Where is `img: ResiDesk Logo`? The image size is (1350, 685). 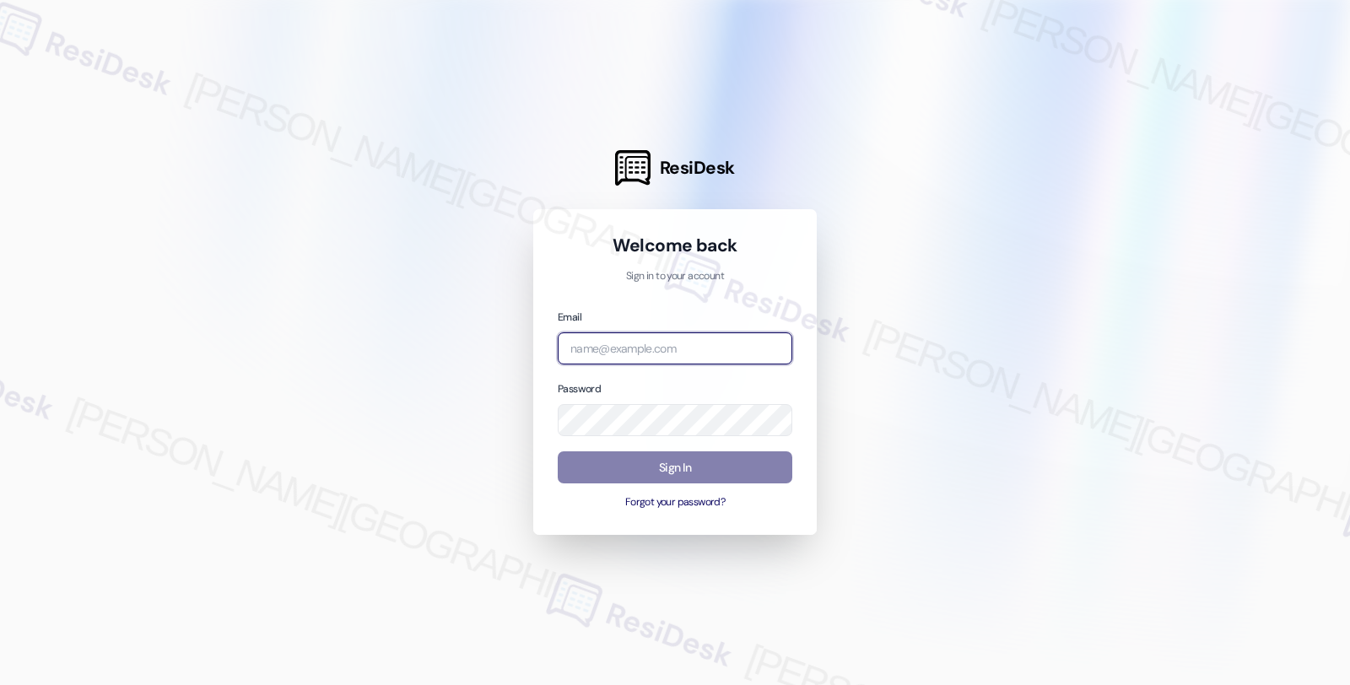 img: ResiDesk Logo is located at coordinates (633, 168).